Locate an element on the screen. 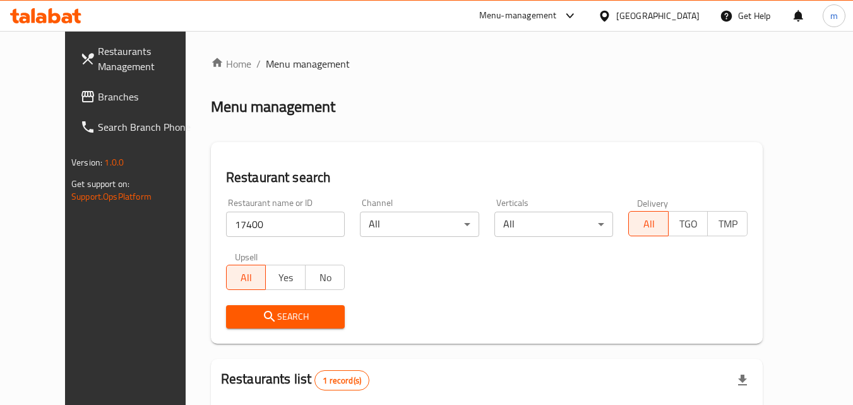 Image resolution: width=853 pixels, height=405 pixels. span: TMP is located at coordinates (727, 224).